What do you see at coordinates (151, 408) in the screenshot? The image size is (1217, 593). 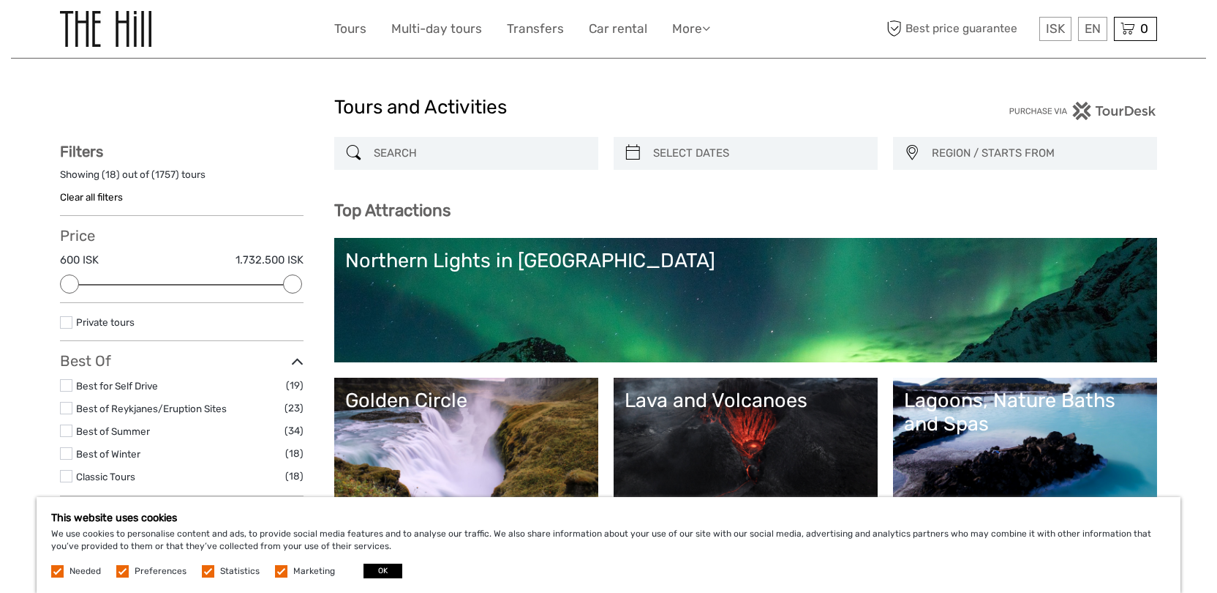 I see `a: Best of Reykjanes/Eruption Sites` at bounding box center [151, 408].